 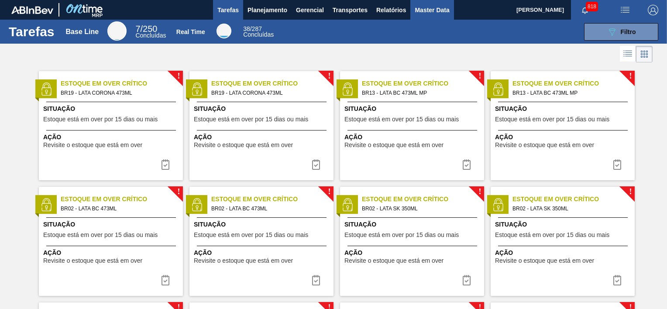 I want to click on div: Completar tarefa: 29984069, so click(x=466, y=164).